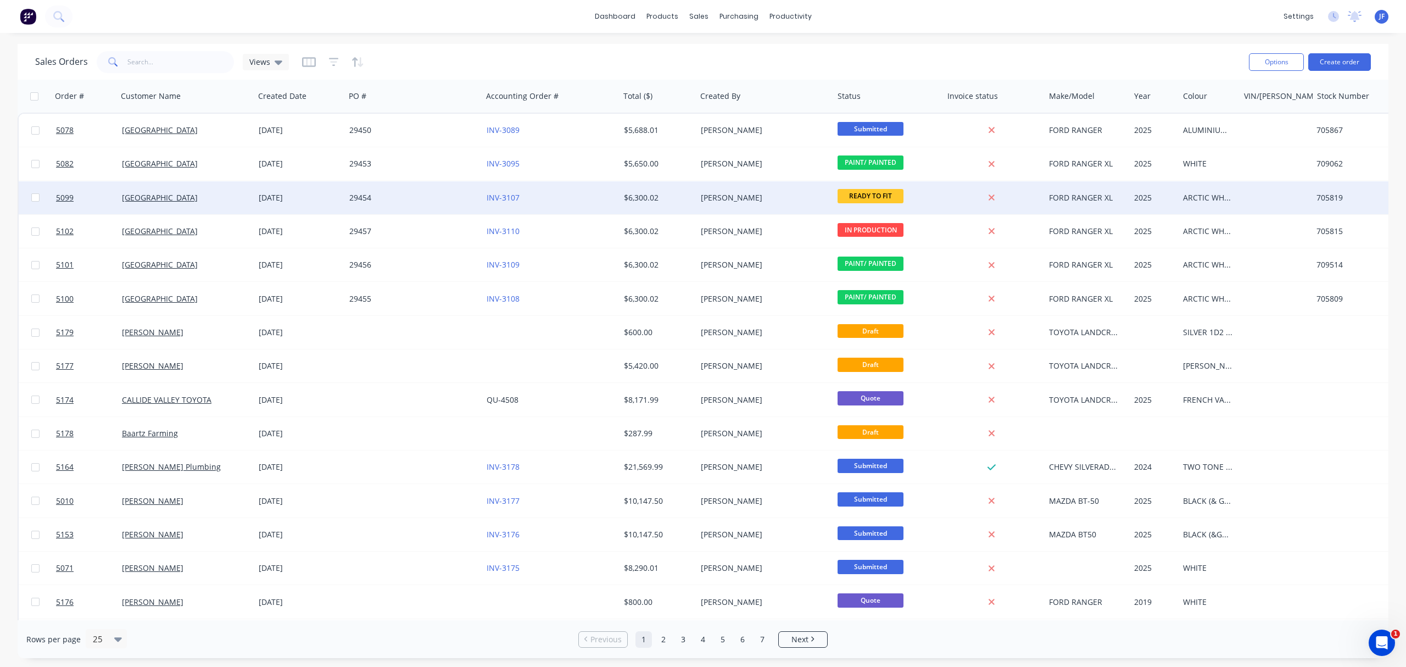 The image size is (1406, 667). What do you see at coordinates (743, 639) in the screenshot?
I see `a: Page 6` at bounding box center [743, 639].